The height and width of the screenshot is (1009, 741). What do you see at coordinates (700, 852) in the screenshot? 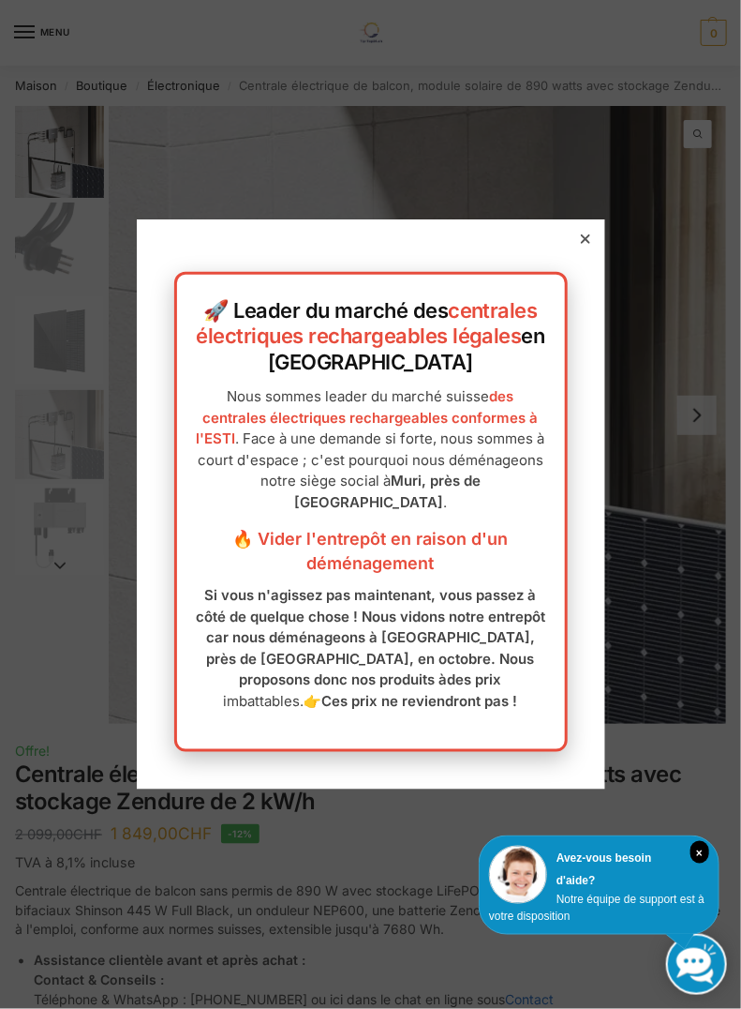
I see `i: Fermer` at bounding box center [700, 852].